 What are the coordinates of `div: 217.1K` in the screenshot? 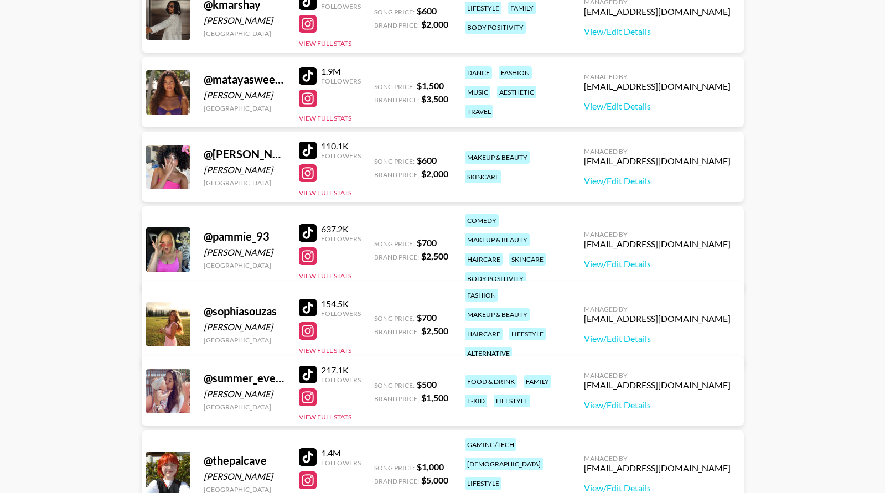 It's located at (341, 370).